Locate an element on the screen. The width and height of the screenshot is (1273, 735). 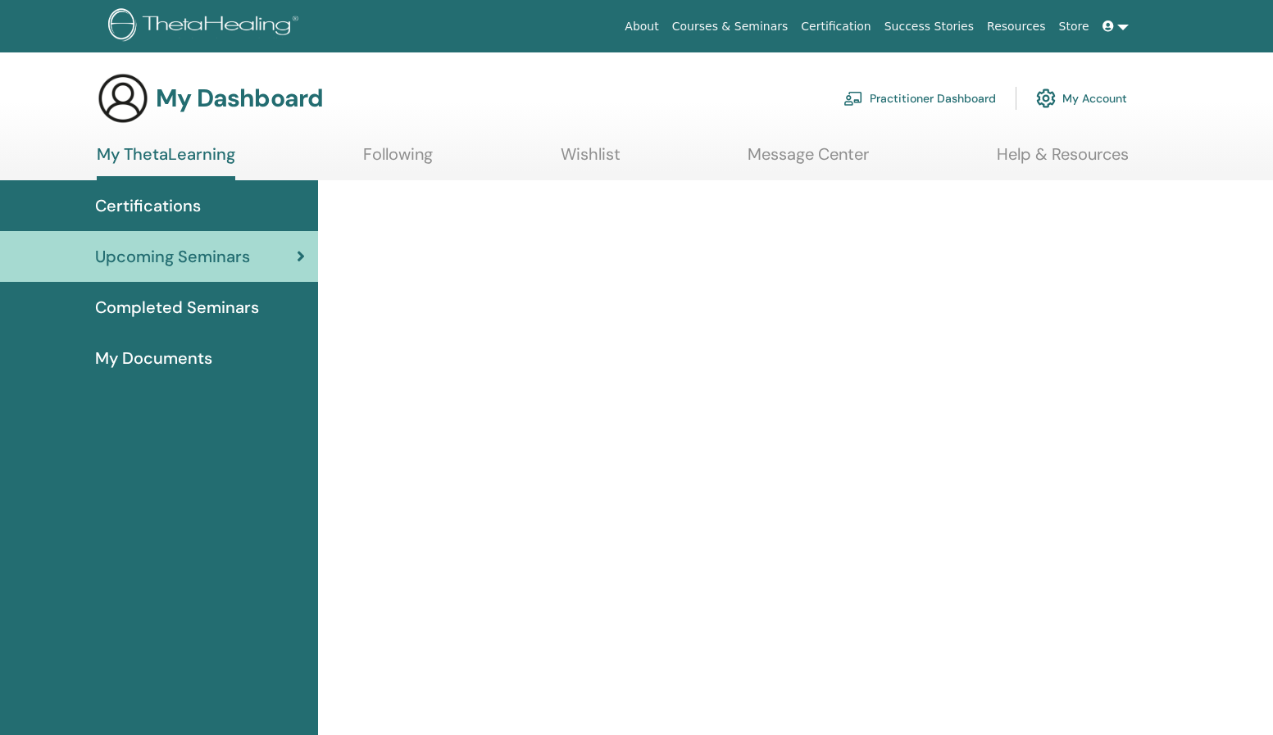
a: Certification is located at coordinates (835, 26).